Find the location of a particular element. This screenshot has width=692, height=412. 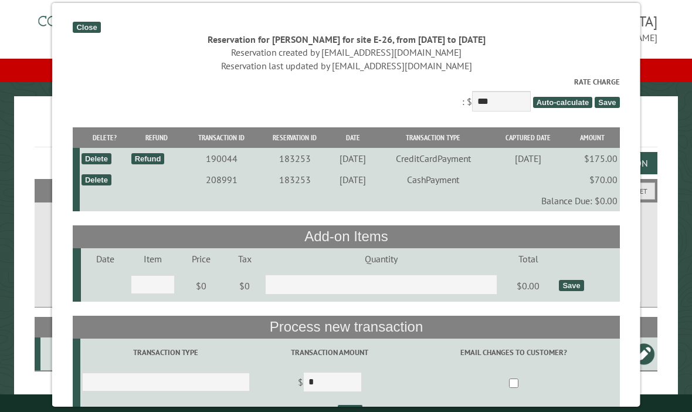

label: Transaction Type is located at coordinates (165, 352).